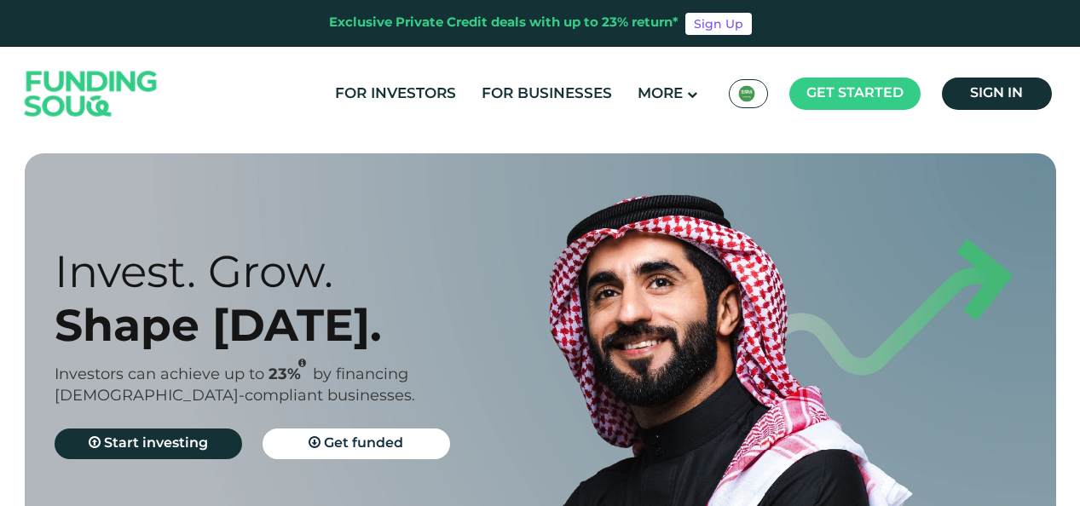 Image resolution: width=1080 pixels, height=506 pixels. Describe the element at coordinates (747, 94) in the screenshot. I see `img: SA Flag` at that location.